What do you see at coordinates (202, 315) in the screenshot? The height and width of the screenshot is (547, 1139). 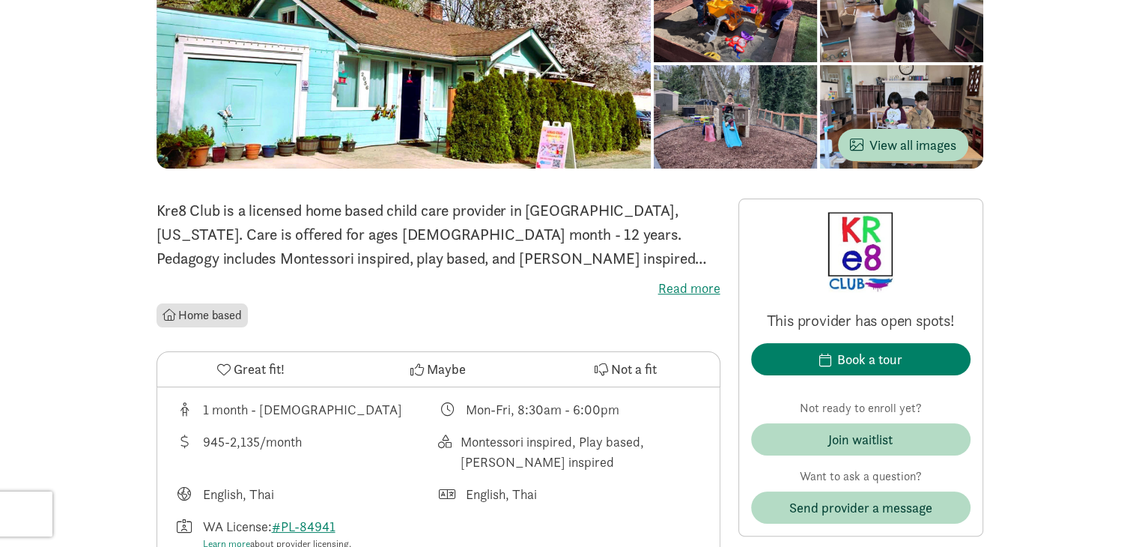 I see `li: Home based` at bounding box center [202, 315].